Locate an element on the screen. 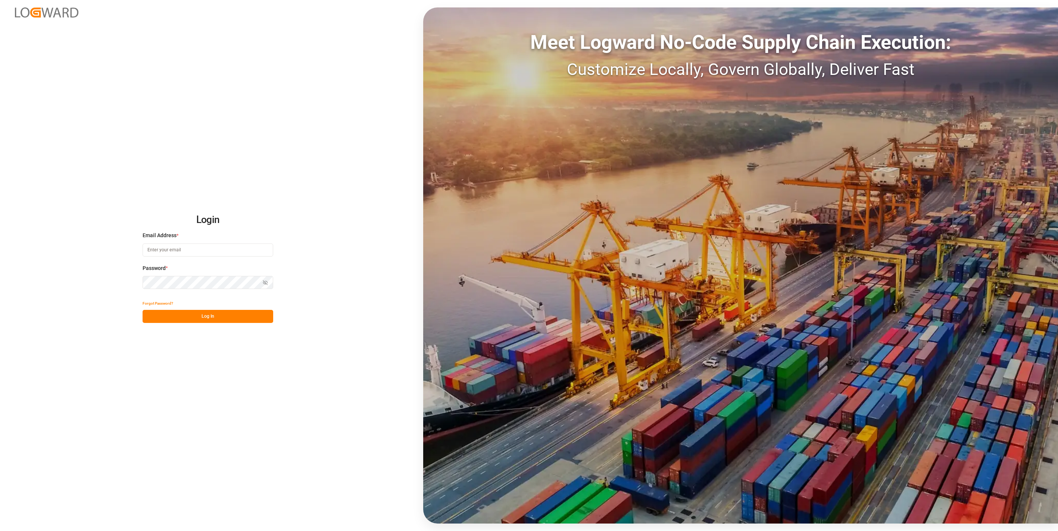 This screenshot has height=531, width=1058. img: Logward_new_orange.png is located at coordinates (47, 12).